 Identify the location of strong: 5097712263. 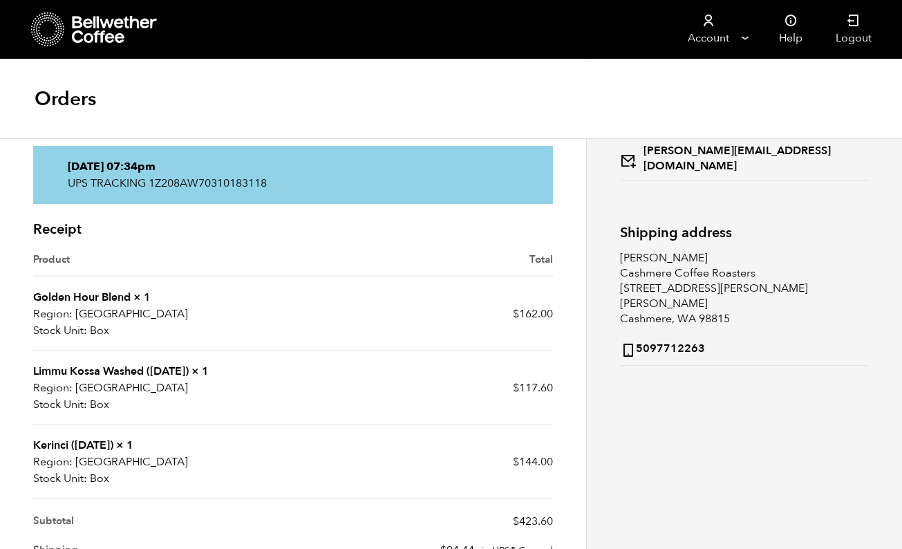
(662, 348).